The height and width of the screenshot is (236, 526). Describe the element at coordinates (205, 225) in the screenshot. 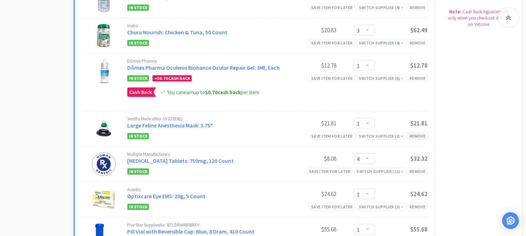

I see `div: Five Star Supplies No: BTLDRAMB08REV` at that location.